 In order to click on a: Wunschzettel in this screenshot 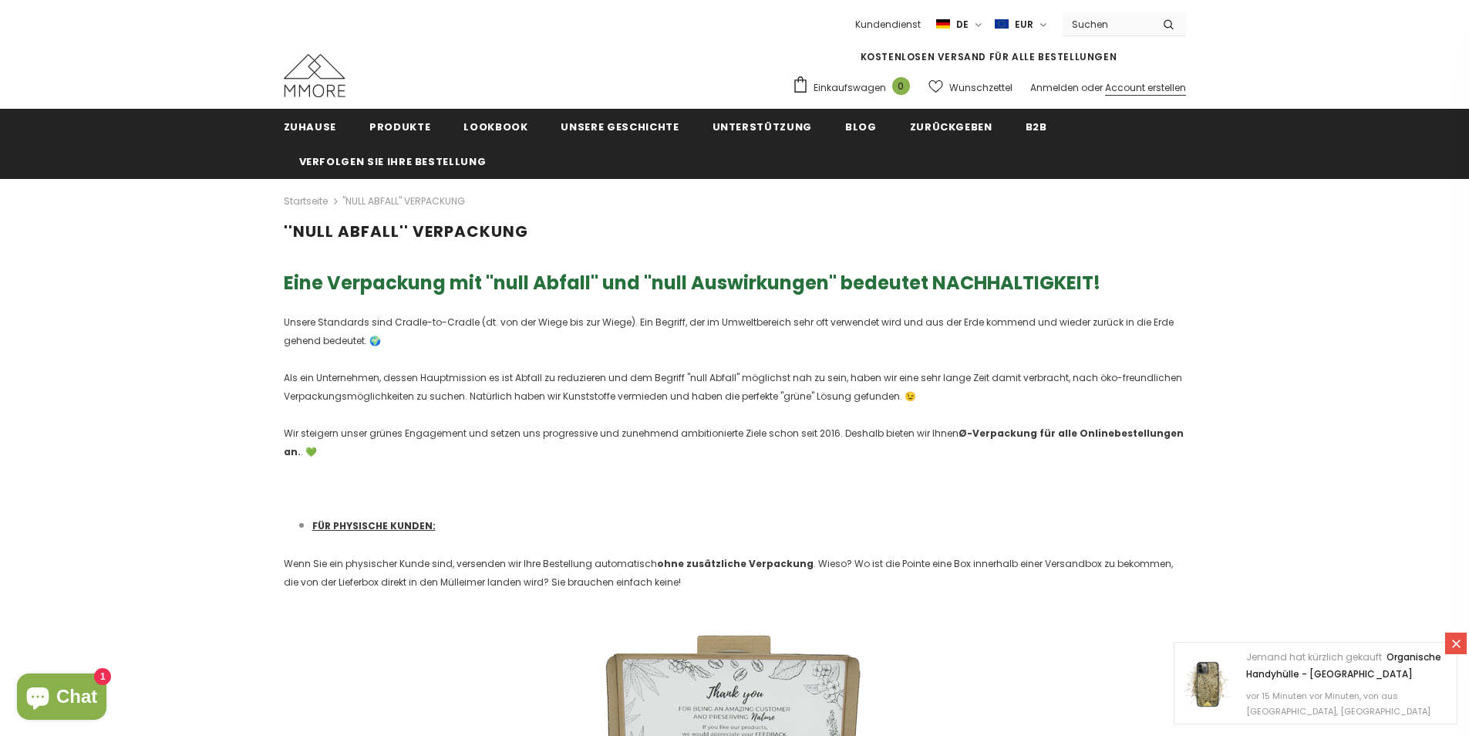, I will do `click(970, 87)`.